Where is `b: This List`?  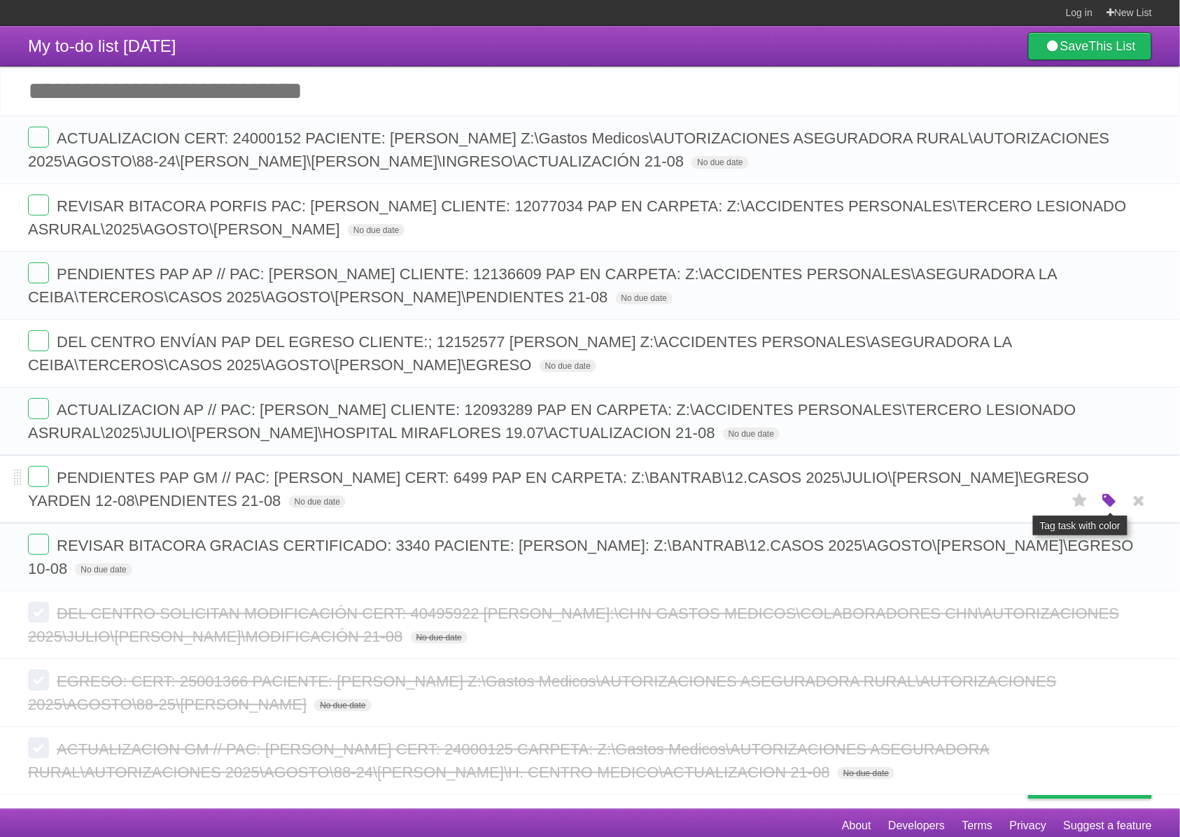 b: This List is located at coordinates (1112, 46).